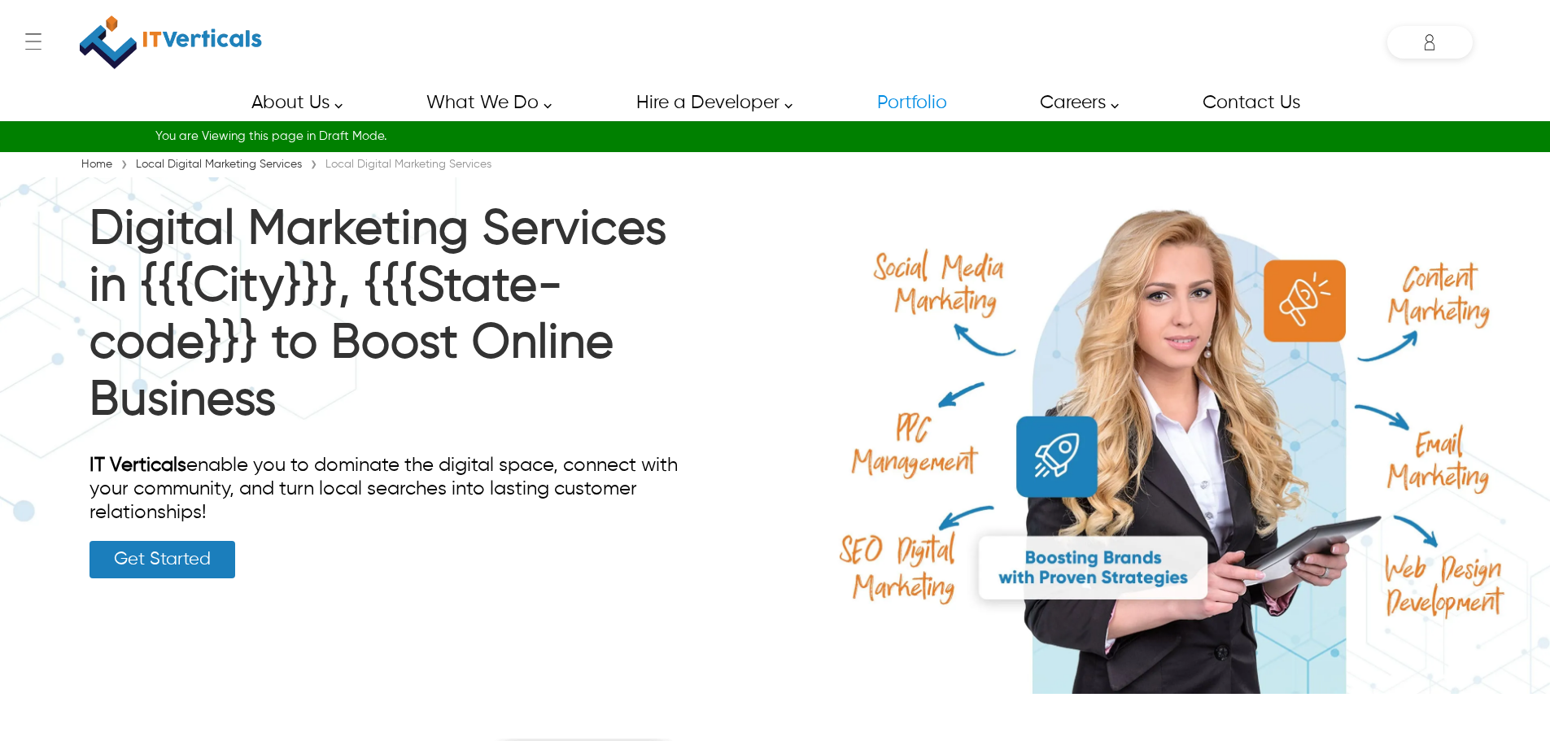 This screenshot has height=741, width=1550. What do you see at coordinates (409, 164) in the screenshot?
I see `div: Local Digital Marketing Services` at bounding box center [409, 164].